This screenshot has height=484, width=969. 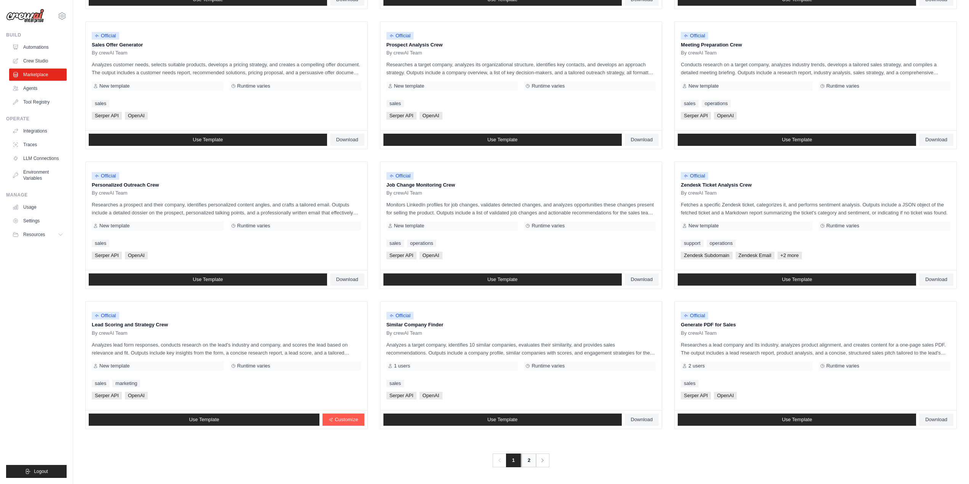 I want to click on a: marketing, so click(x=126, y=383).